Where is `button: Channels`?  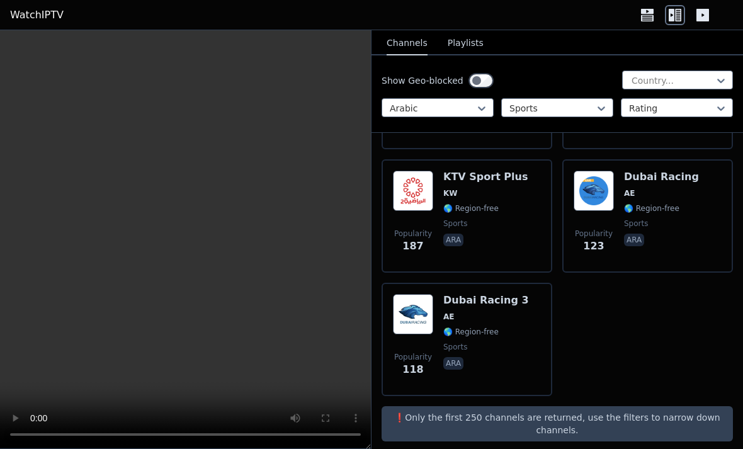
button: Channels is located at coordinates (407, 43).